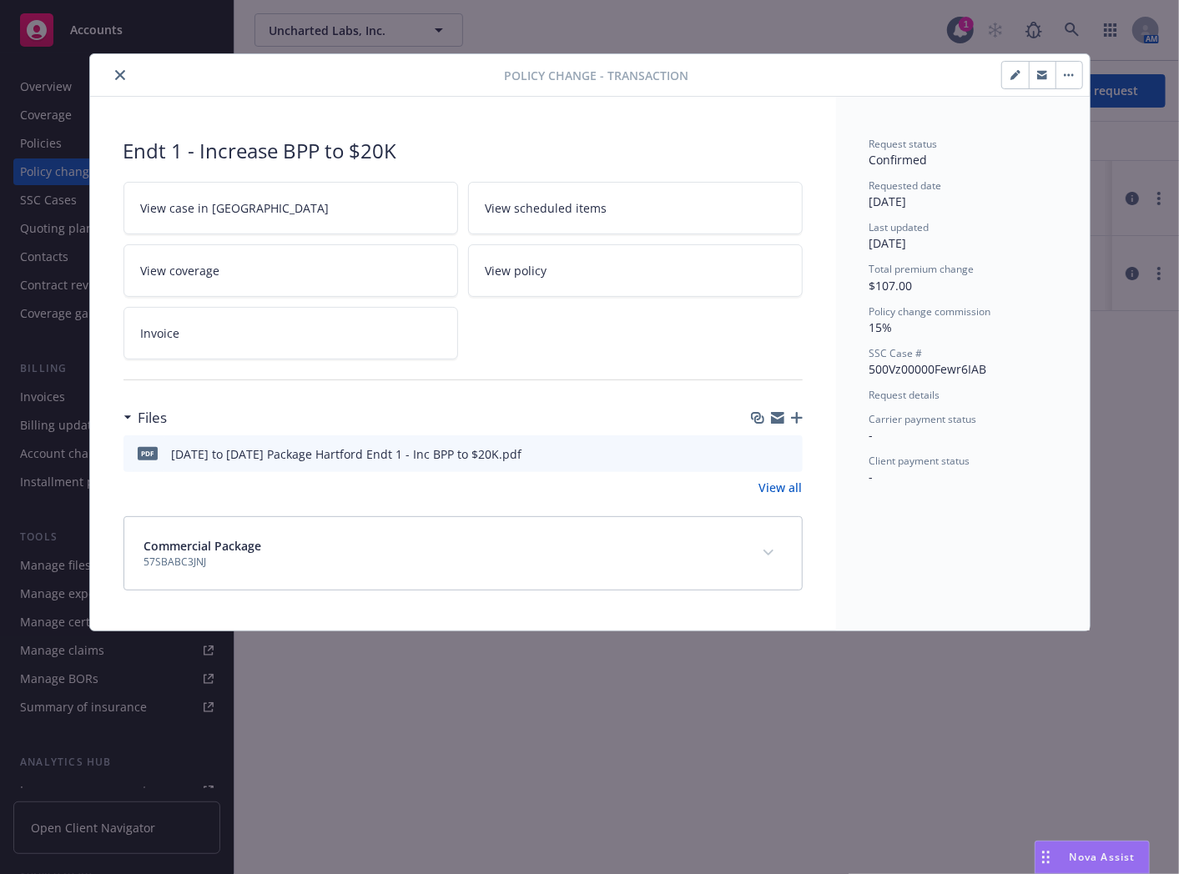 The height and width of the screenshot is (874, 1179). Describe the element at coordinates (203, 562) in the screenshot. I see `span: 57SBABC3JNJ` at that location.